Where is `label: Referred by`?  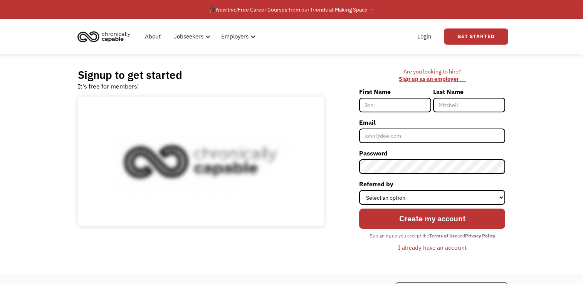
label: Referred by is located at coordinates (432, 184).